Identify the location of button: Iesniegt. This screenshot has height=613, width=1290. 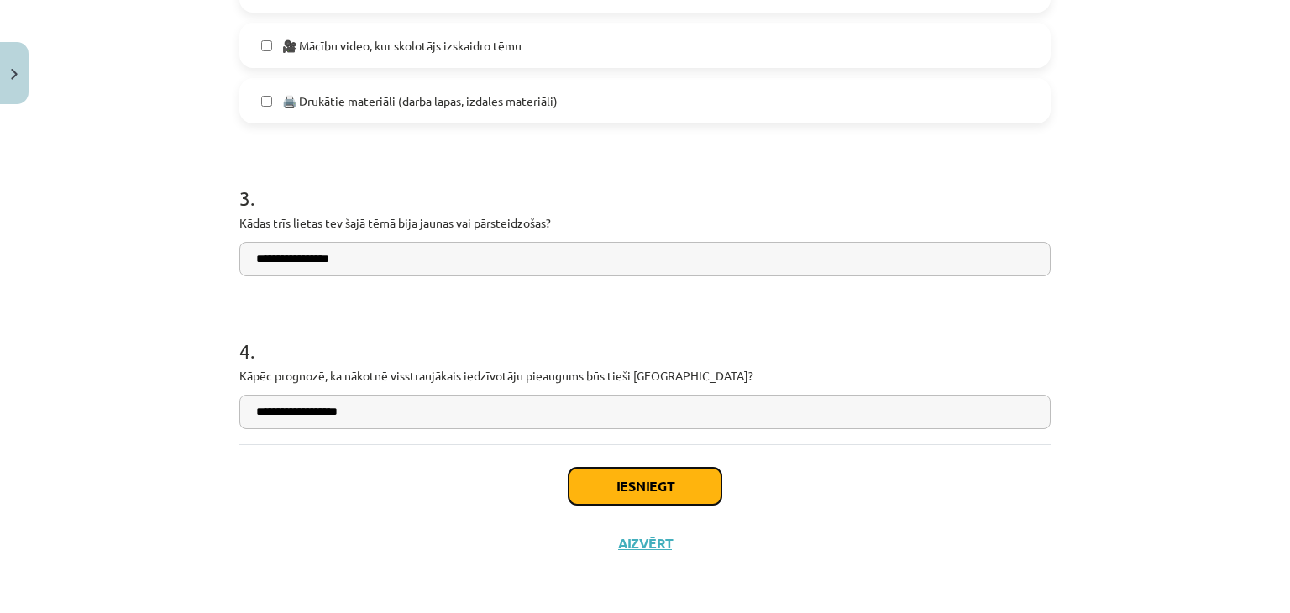
(645, 486).